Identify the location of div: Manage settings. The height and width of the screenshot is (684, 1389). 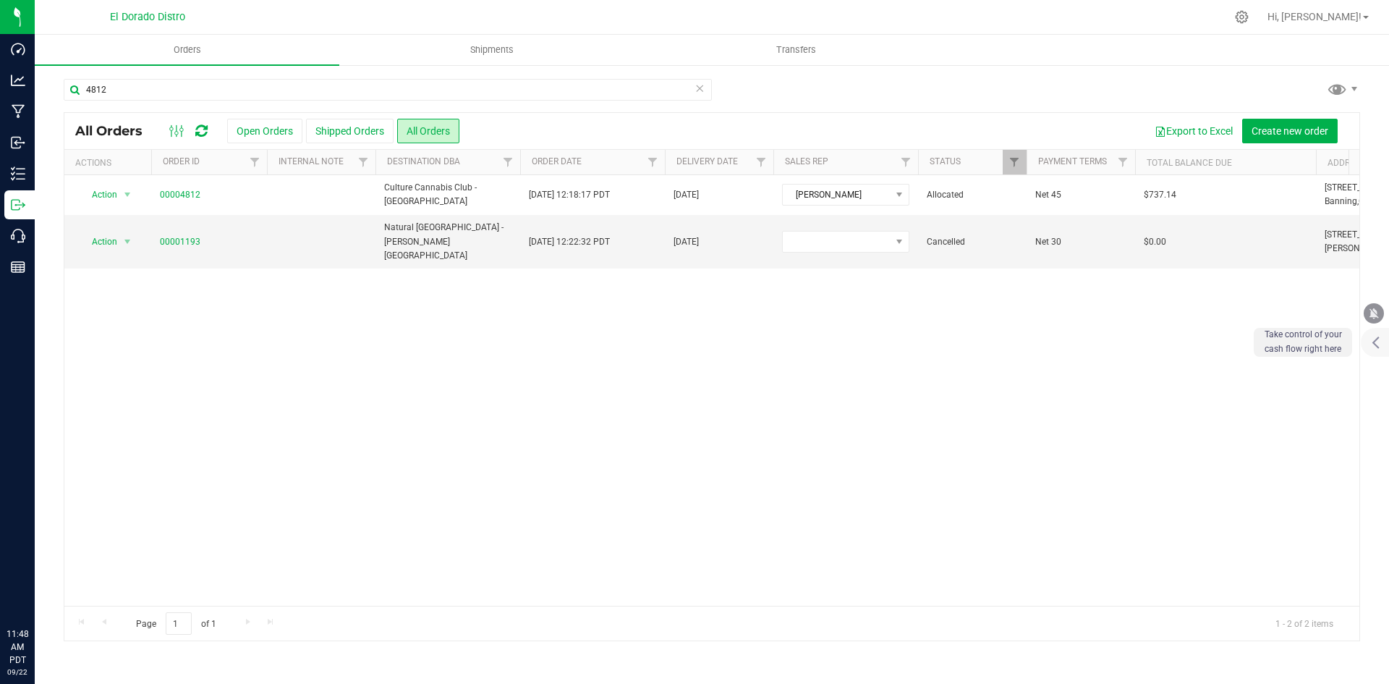
(1241, 17).